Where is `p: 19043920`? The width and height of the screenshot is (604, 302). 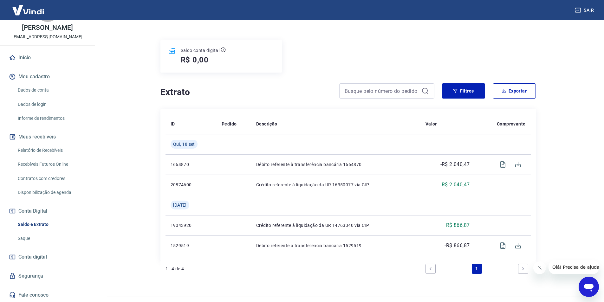
p: 19043920 is located at coordinates (191, 226).